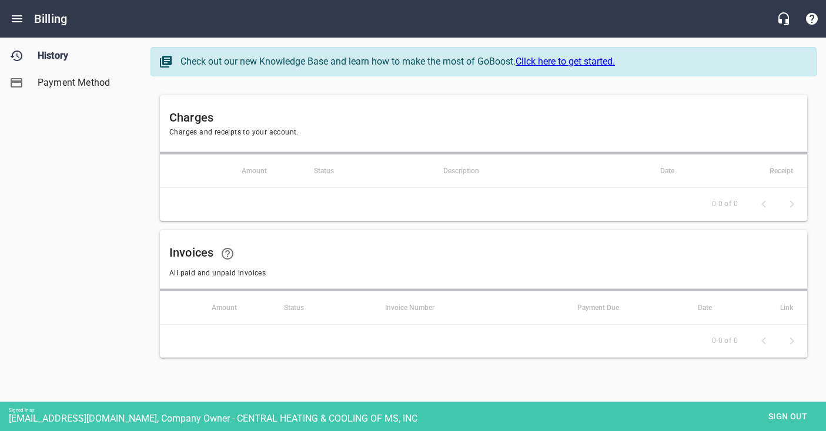 This screenshot has height=431, width=826. Describe the element at coordinates (565, 61) in the screenshot. I see `a: Click here to get started.` at that location.